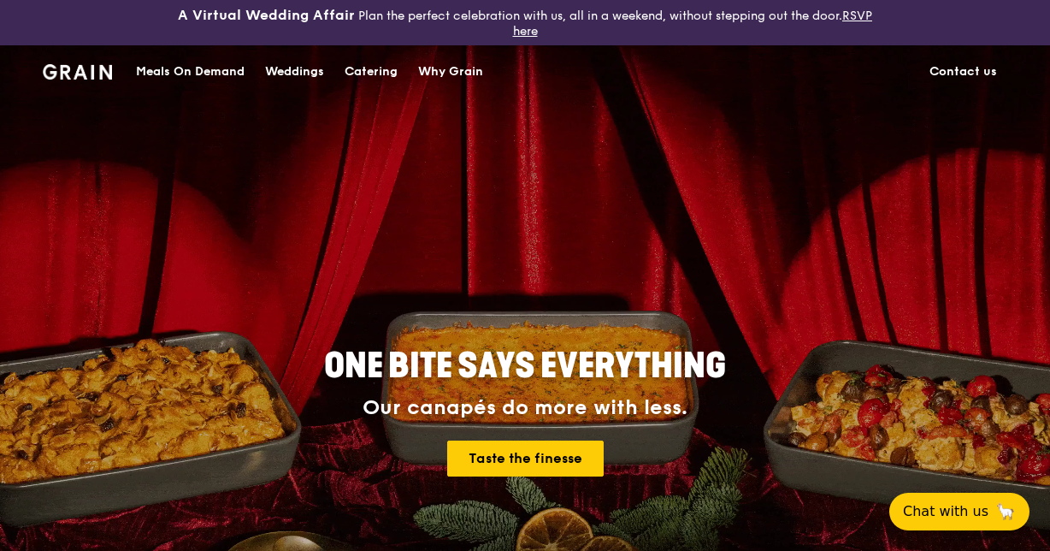 Image resolution: width=1050 pixels, height=551 pixels. Describe the element at coordinates (266, 15) in the screenshot. I see `h3: A Virtual Wedding Affair` at that location.